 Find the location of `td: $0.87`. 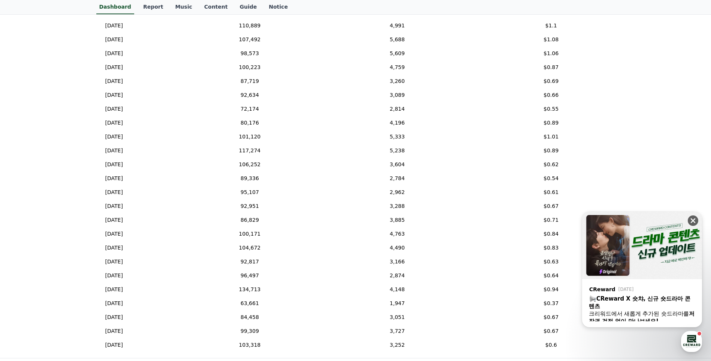

td: $0.87 is located at coordinates (551, 67).